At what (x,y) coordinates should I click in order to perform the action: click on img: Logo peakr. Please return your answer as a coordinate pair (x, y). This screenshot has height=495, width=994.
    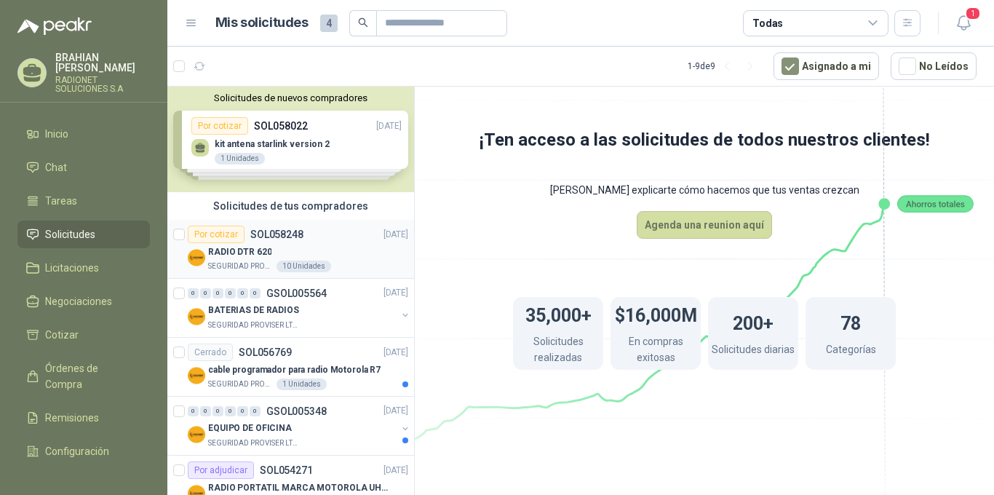
    Looking at the image, I should click on (55, 26).